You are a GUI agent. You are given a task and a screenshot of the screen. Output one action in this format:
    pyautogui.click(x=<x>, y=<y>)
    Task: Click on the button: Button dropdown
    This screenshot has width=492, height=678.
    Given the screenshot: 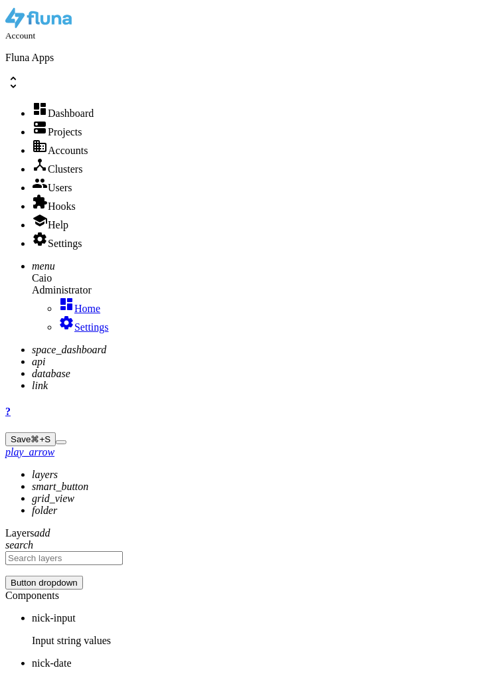 What is the action you would take?
    pyautogui.click(x=44, y=583)
    